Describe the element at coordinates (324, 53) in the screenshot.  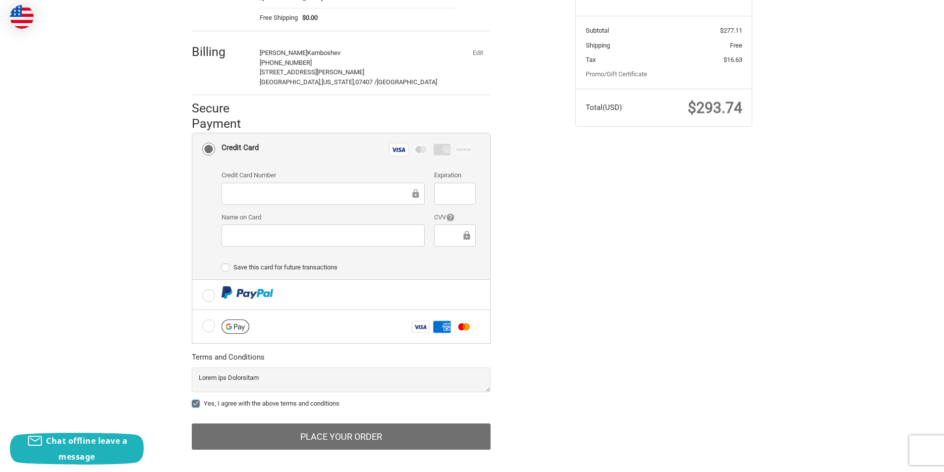
I see `span: Kamboshev` at that location.